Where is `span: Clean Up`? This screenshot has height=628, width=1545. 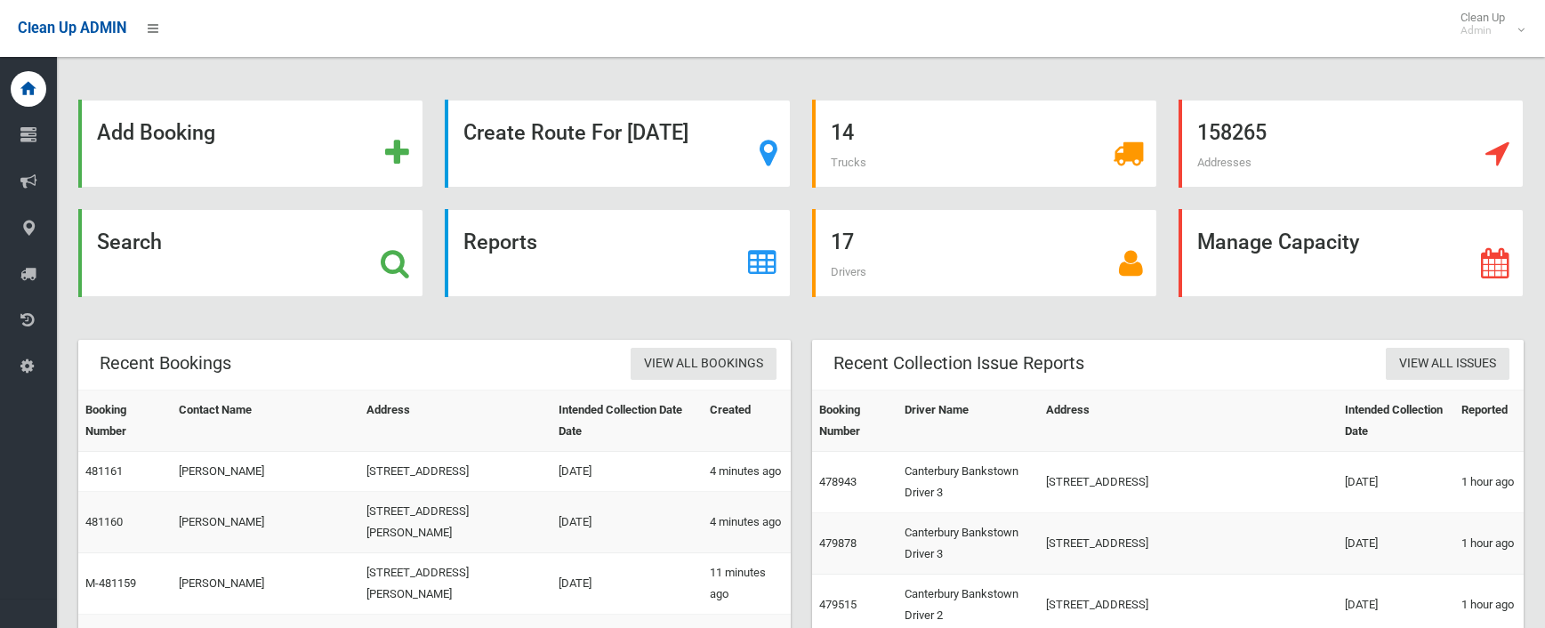 span: Clean Up is located at coordinates (1488, 24).